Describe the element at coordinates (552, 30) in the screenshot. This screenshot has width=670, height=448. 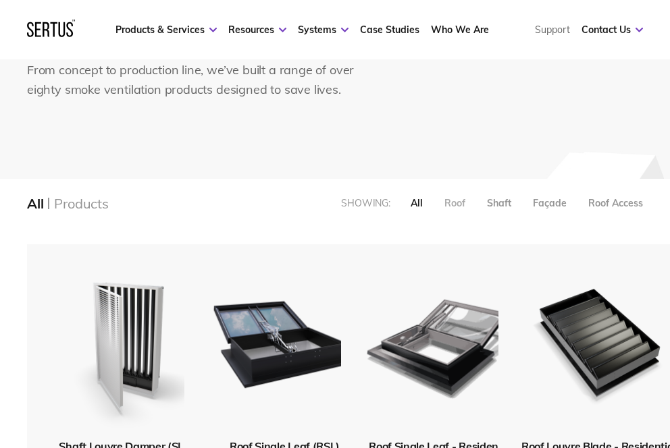
I see `a: Support` at that location.